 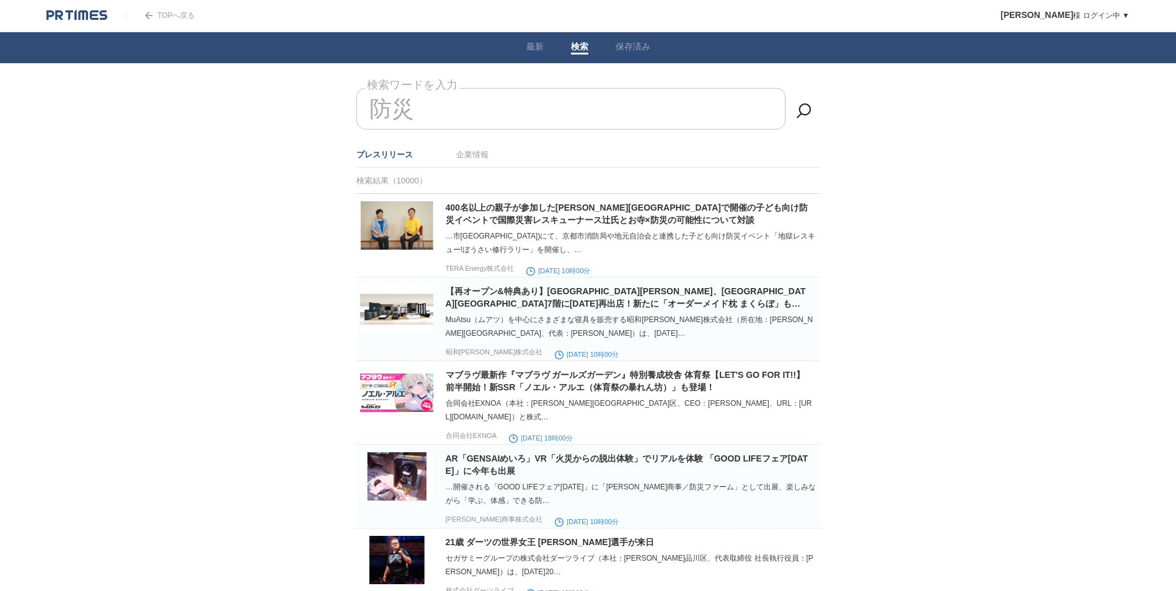 What do you see at coordinates (397, 560) in the screenshot?
I see `img: 43246-158-2c47b65630e6626dd5edd7e4ba271353-2400x2105.jpg` at bounding box center [397, 560].